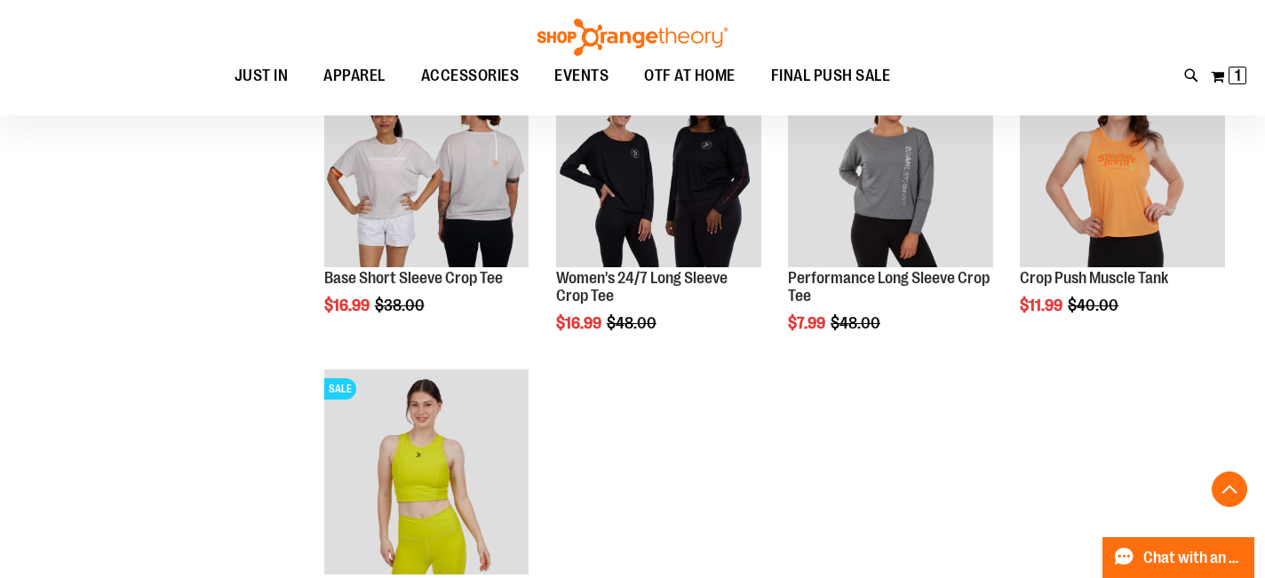 The height and width of the screenshot is (578, 1265). I want to click on a: Product image for Womens 24/7 LS Crop TeeSALE, so click(658, 167).